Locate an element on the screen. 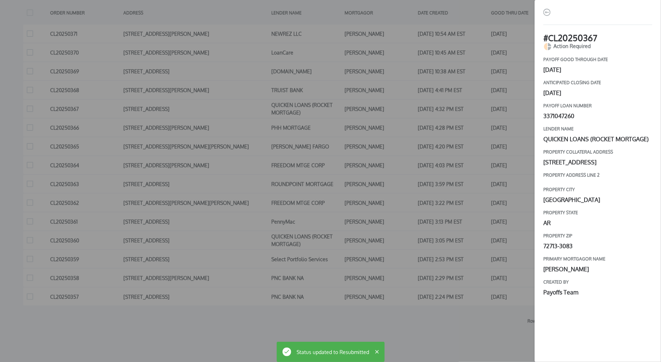 The image size is (661, 362). div: 72713-3083 is located at coordinates (598, 246).